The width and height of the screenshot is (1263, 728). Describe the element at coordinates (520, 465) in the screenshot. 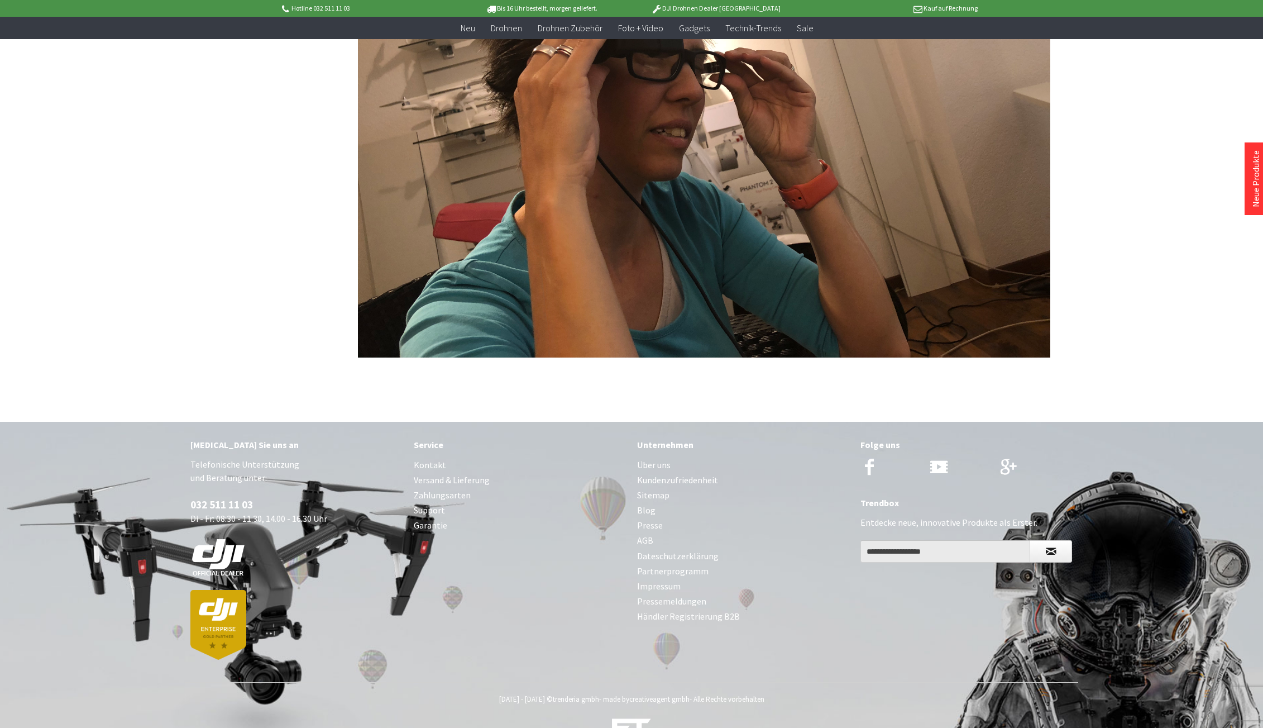

I see `a: Kontakt` at that location.